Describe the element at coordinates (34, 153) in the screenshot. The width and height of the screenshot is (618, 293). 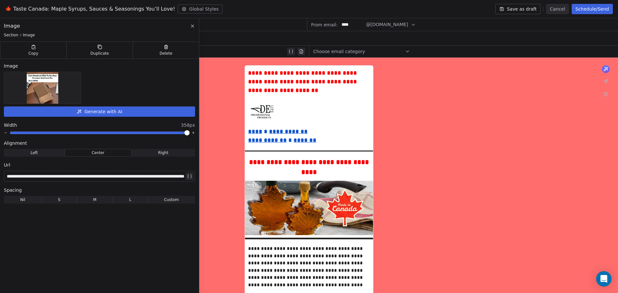
I see `span: Left` at that location.